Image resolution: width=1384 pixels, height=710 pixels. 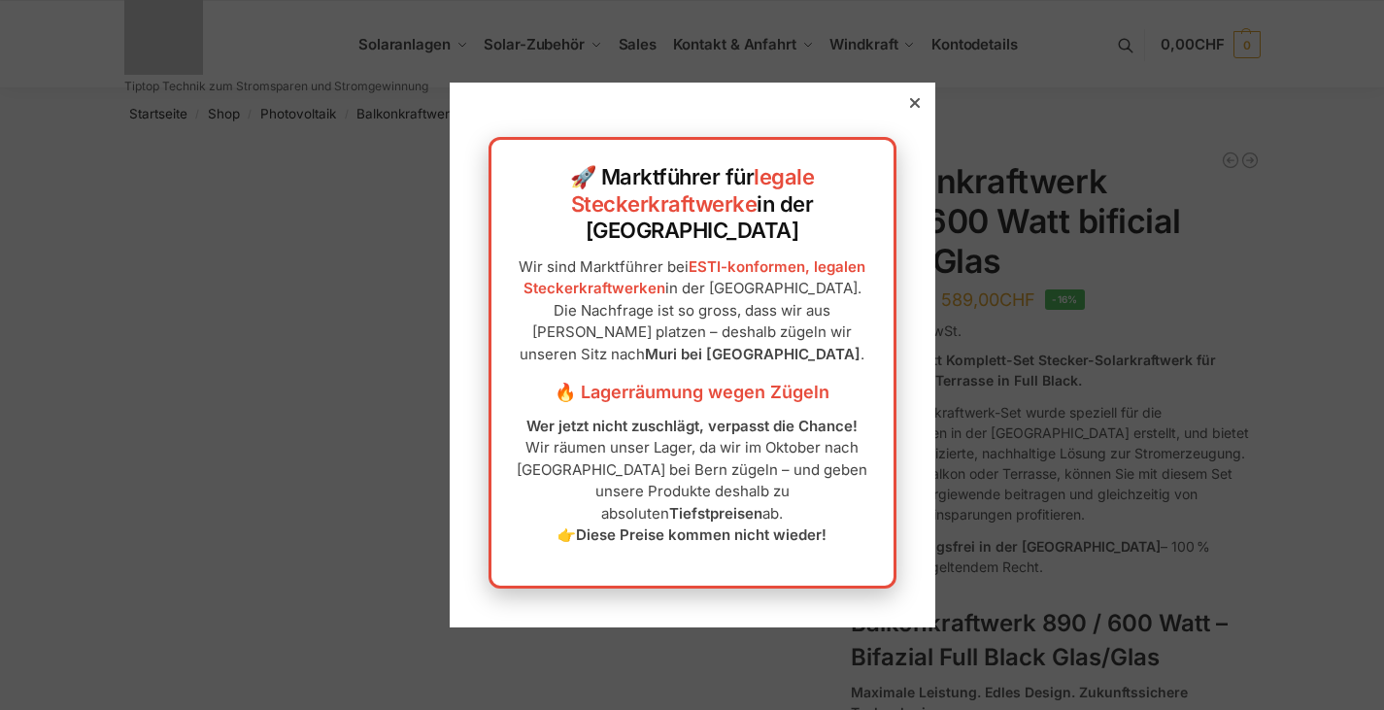 What do you see at coordinates (692, 392) in the screenshot?
I see `h3: 🔥 Lagerräumung wegen Zügeln` at bounding box center [692, 392].